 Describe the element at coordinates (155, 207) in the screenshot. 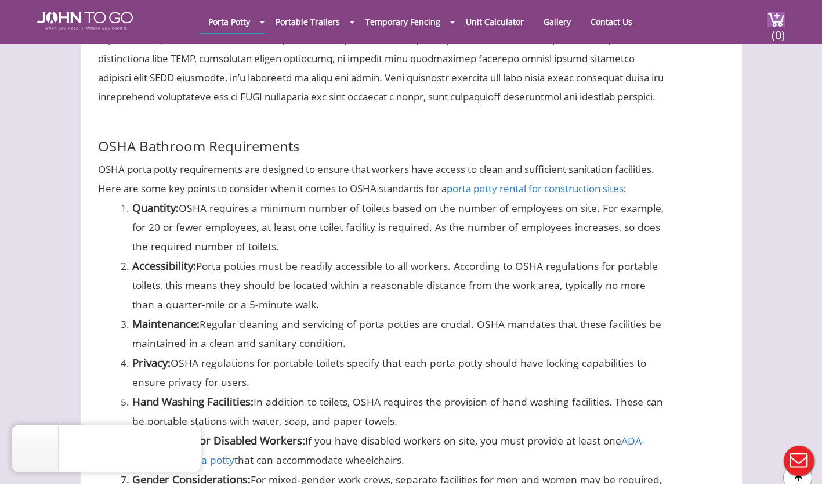

I see `strong: Quantity:` at that location.